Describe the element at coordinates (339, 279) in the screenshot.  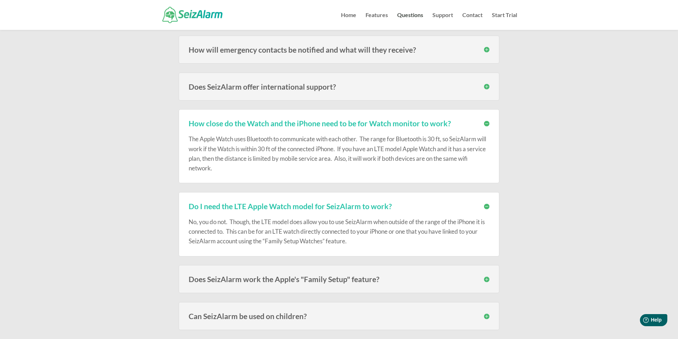
I see `h3: Does SeizAlarm work the Apple's "Family Setup" feature?` at that location.